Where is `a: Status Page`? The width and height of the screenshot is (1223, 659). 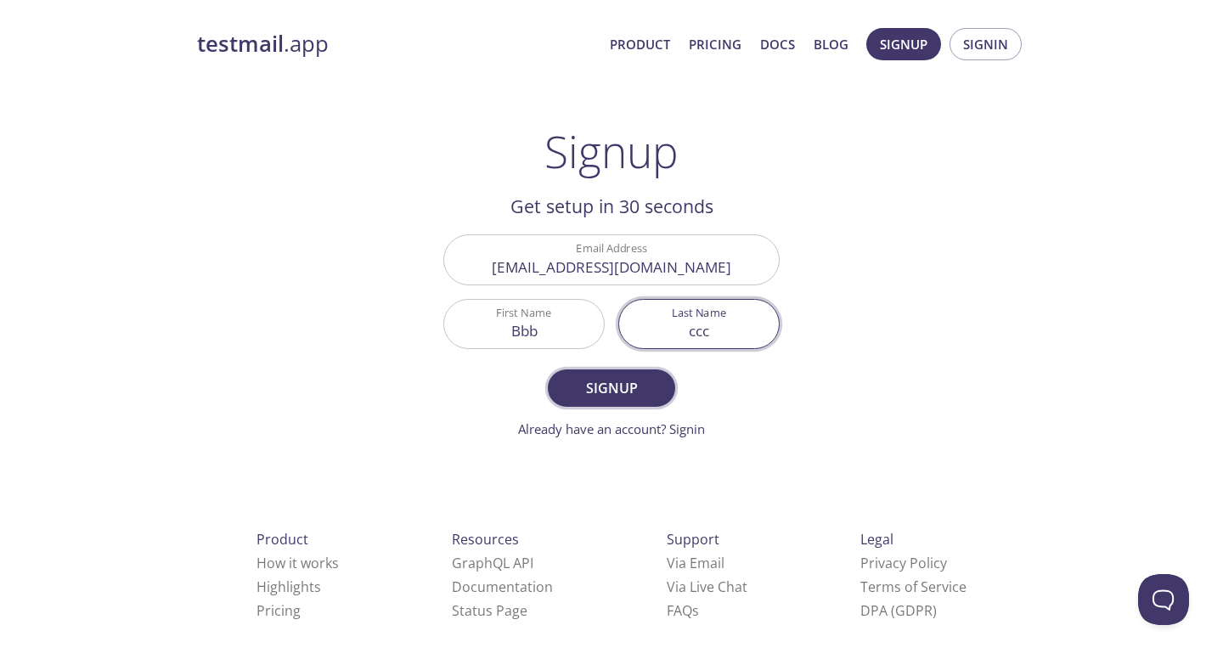
a: Status Page is located at coordinates (489, 610).